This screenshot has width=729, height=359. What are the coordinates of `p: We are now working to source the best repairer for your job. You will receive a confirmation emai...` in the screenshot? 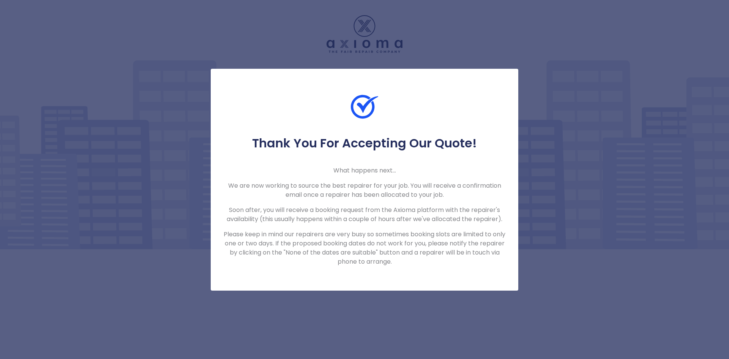 It's located at (365, 190).